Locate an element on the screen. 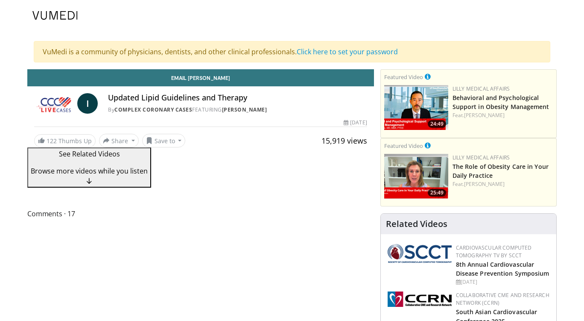 The height and width of the screenshot is (321, 584). button: Save to is located at coordinates (164, 141).